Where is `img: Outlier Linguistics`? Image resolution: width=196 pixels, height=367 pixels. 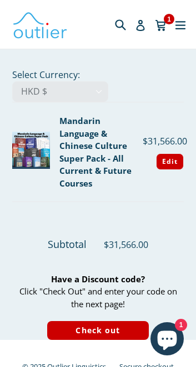
img: Outlier Linguistics is located at coordinates (40, 24).